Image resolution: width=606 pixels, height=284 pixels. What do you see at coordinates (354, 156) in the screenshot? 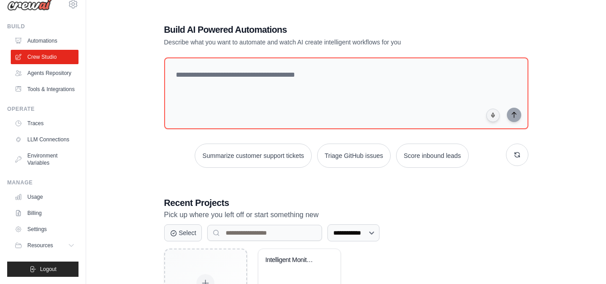
I see `button: Triage GitHub issues` at bounding box center [354, 156].